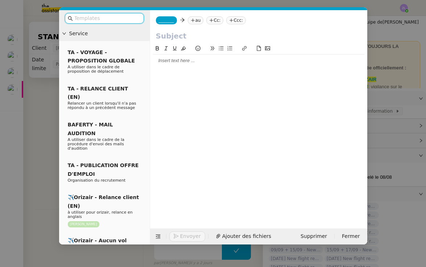 The width and height of the screenshot is (426, 267). What do you see at coordinates (236, 20) in the screenshot?
I see `nz-tag: Ccc:` at bounding box center [236, 20].